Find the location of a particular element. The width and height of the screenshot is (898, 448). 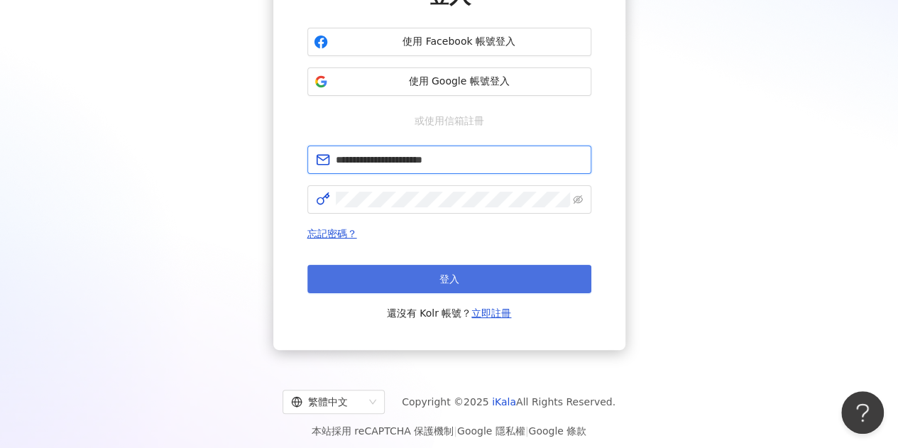

span: 使用 Facebook 帳號登入 is located at coordinates (459, 42).